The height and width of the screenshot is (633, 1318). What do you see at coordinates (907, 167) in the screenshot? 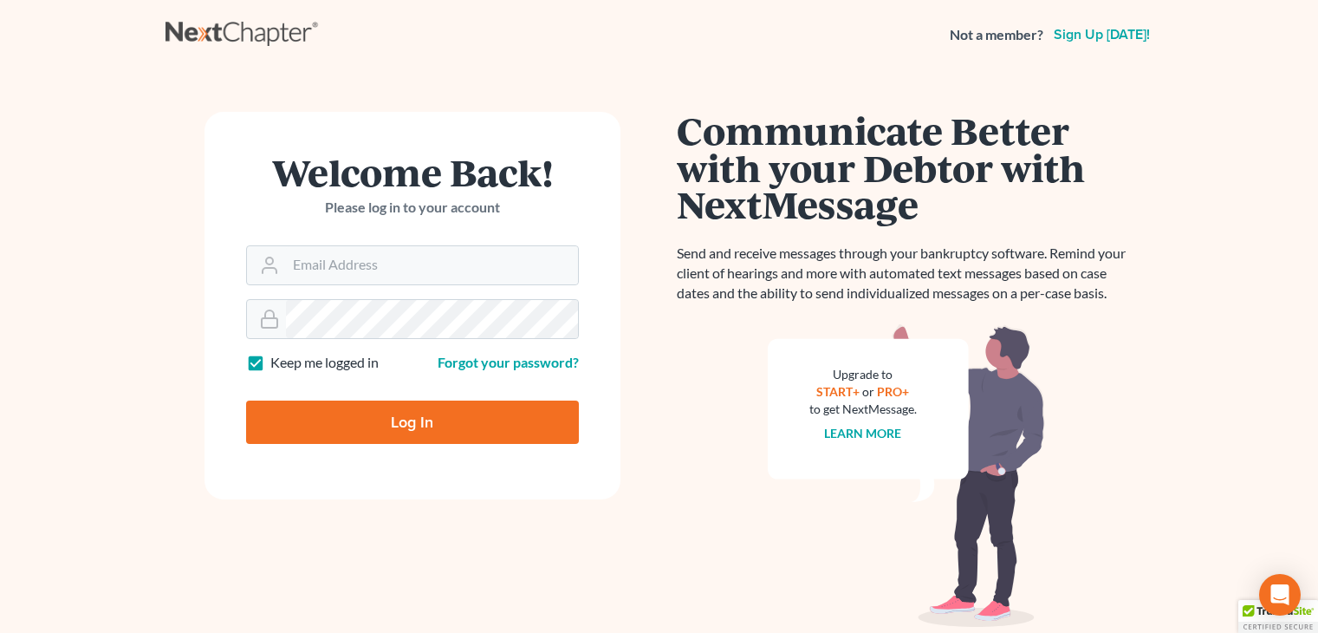
I see `h1: Communicate Better with your Debtor with NextMessage` at bounding box center [907, 167].